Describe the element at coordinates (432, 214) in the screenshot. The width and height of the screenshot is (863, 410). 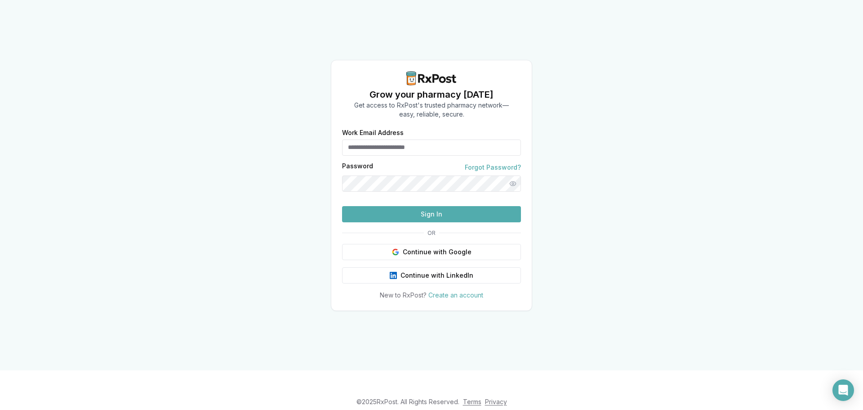
I see `button: Sign In` at that location.